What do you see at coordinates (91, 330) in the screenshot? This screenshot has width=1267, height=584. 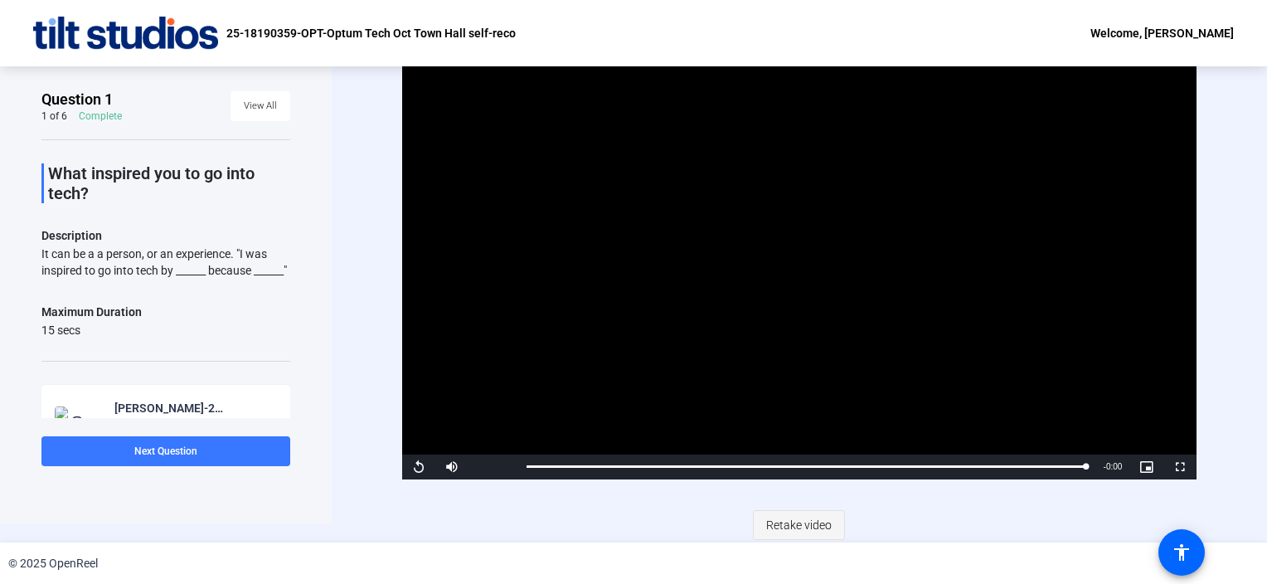 I see `div: 15 secs` at bounding box center [91, 330].